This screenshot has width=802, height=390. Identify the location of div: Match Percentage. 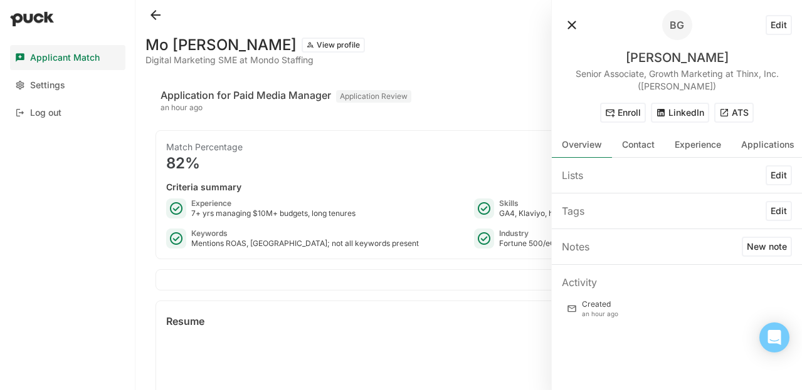
(468, 147).